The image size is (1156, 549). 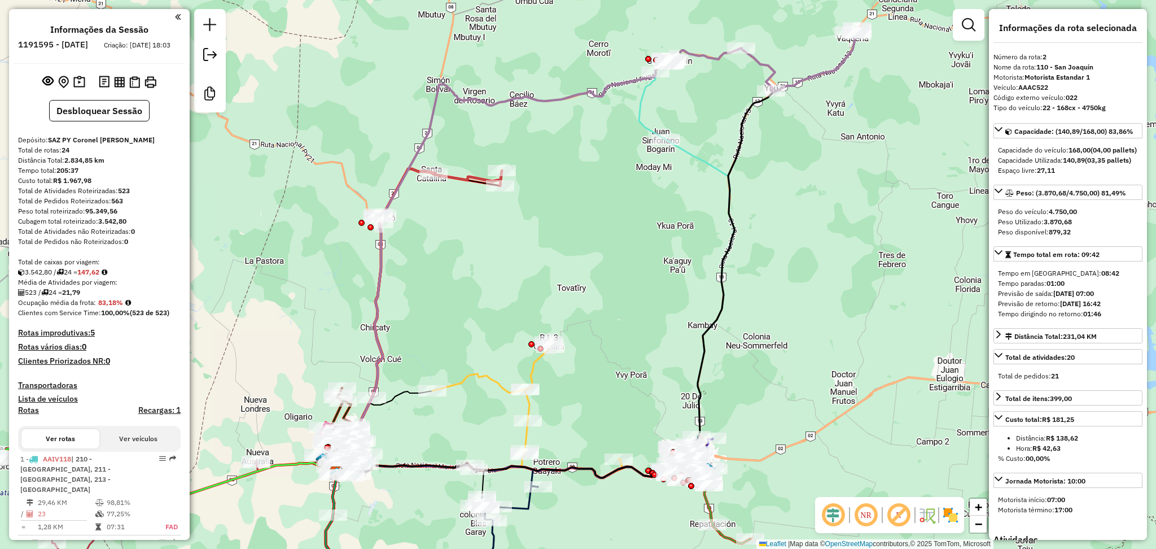 I want to click on span: Tempo total em rota: 09:42, so click(x=1056, y=254).